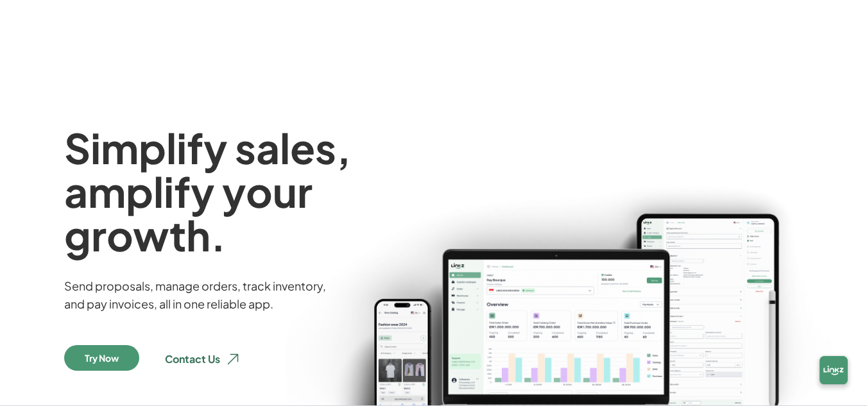  What do you see at coordinates (203, 359) in the screenshot?
I see `button: Contact Us` at bounding box center [203, 359].